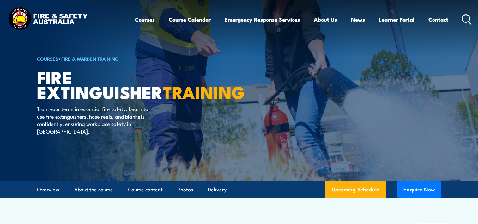  What do you see at coordinates (397, 19) in the screenshot?
I see `a: Learner Portal` at bounding box center [397, 19].